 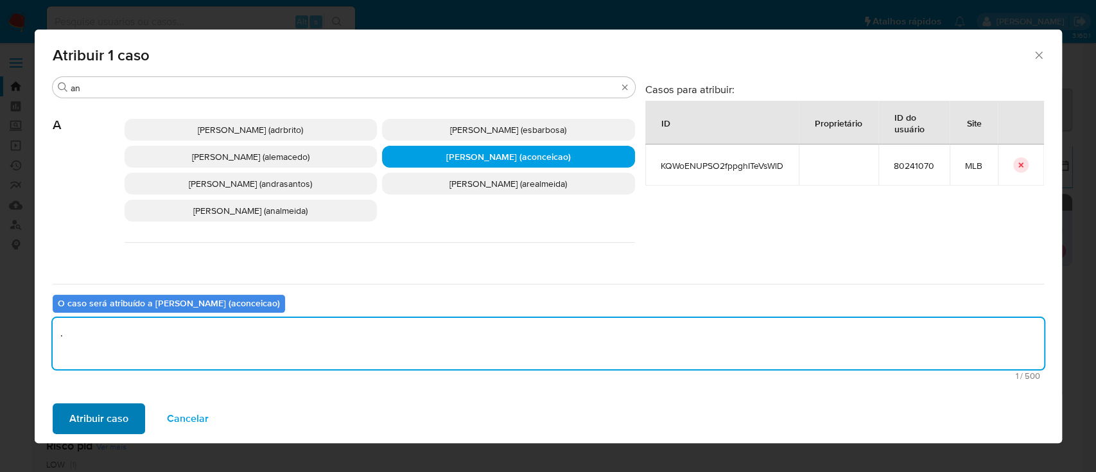 What do you see at coordinates (625, 87) in the screenshot?
I see `button: Borrar` at bounding box center [625, 87].